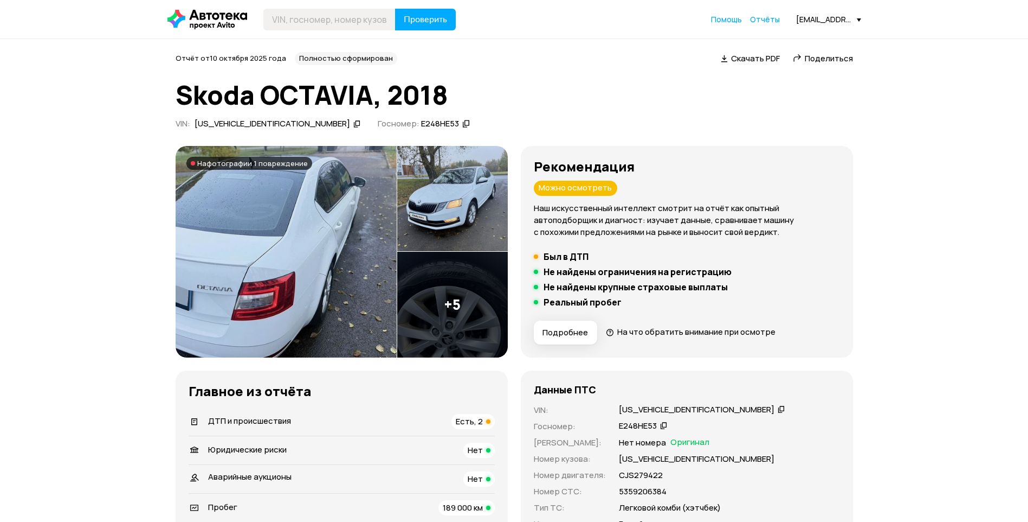  Describe the element at coordinates (641, 475) in the screenshot. I see `p: СJS279422` at that location.